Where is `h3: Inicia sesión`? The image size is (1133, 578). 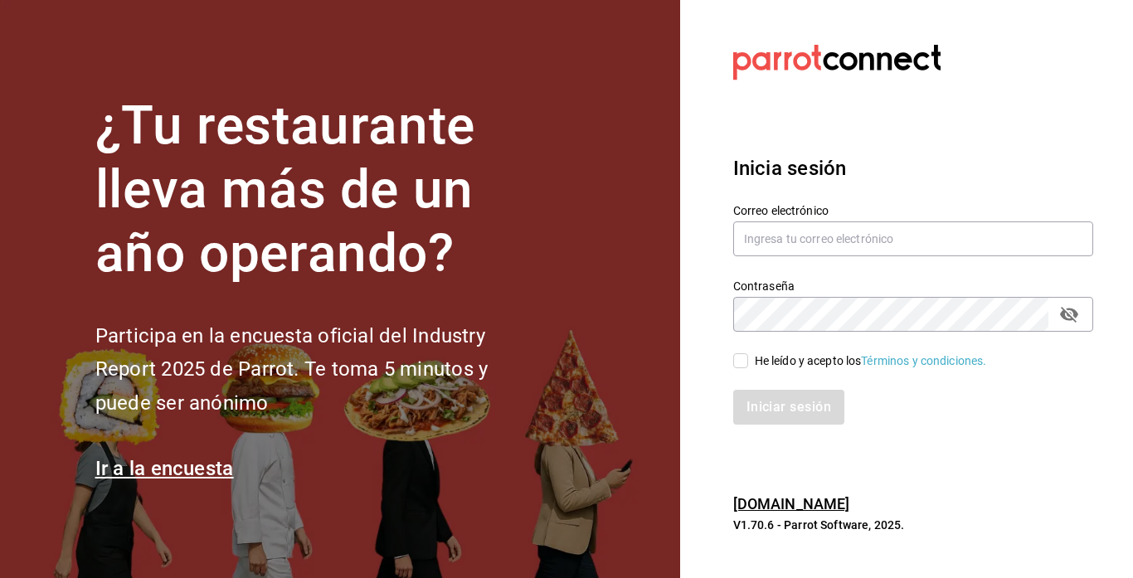 h3: Inicia sesión is located at coordinates (913, 168).